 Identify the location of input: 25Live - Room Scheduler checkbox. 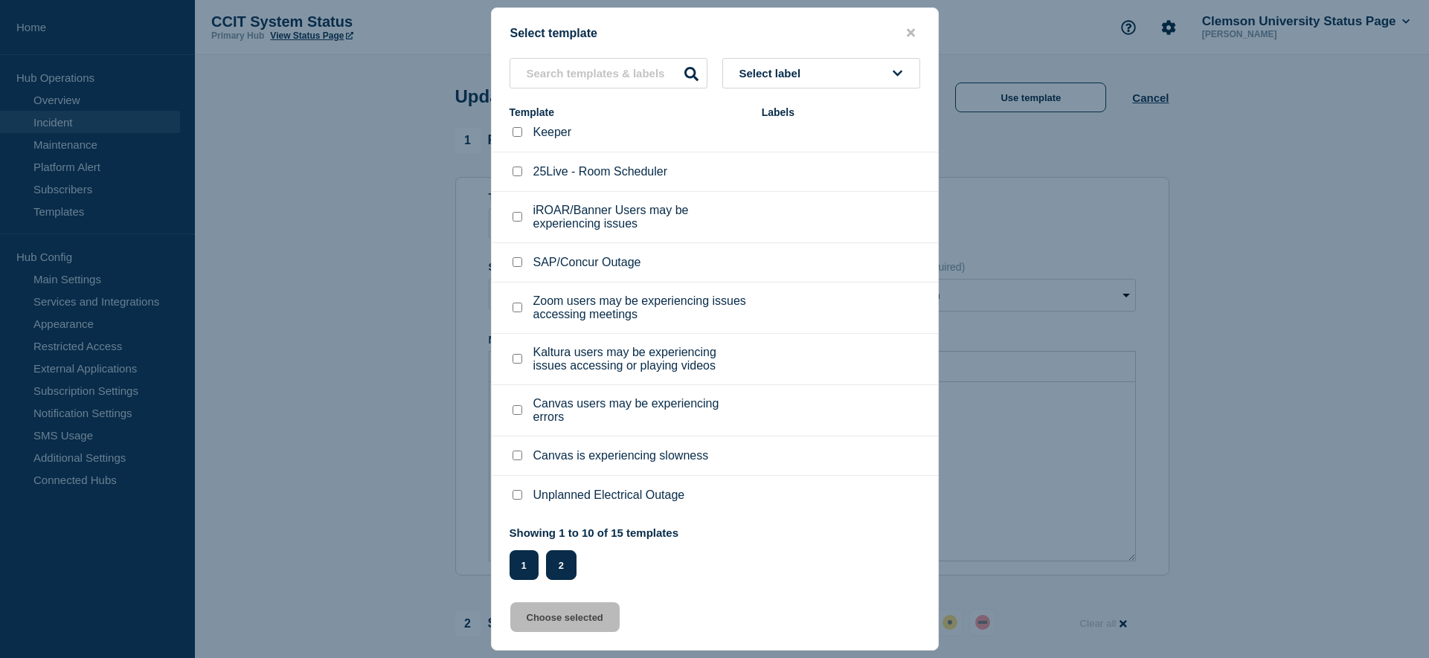
(517, 171).